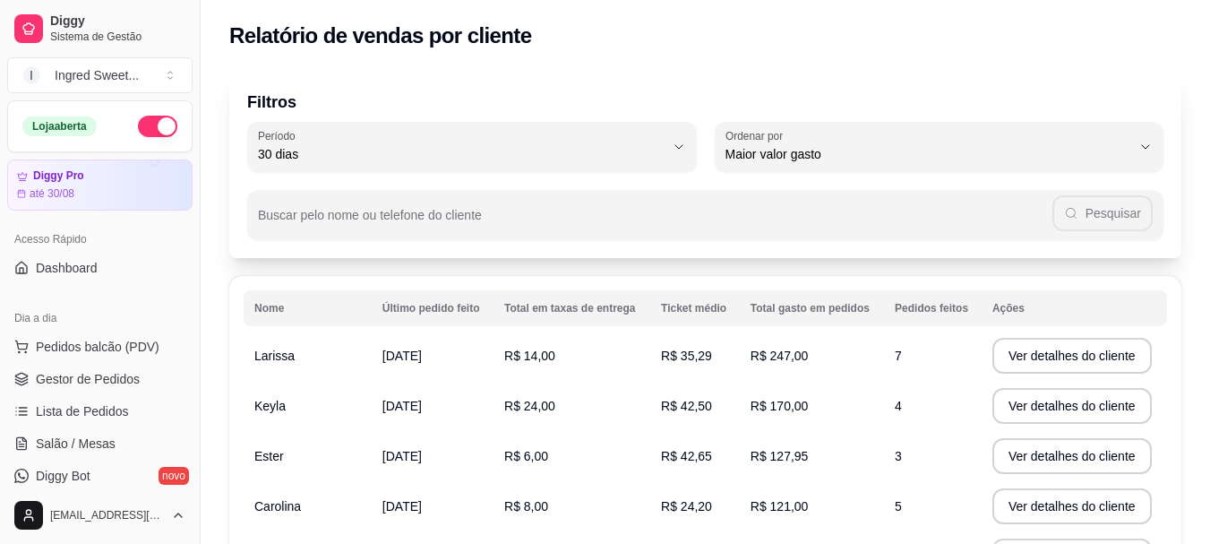 This screenshot has width=1210, height=544. I want to click on span: R$ 127,95, so click(779, 456).